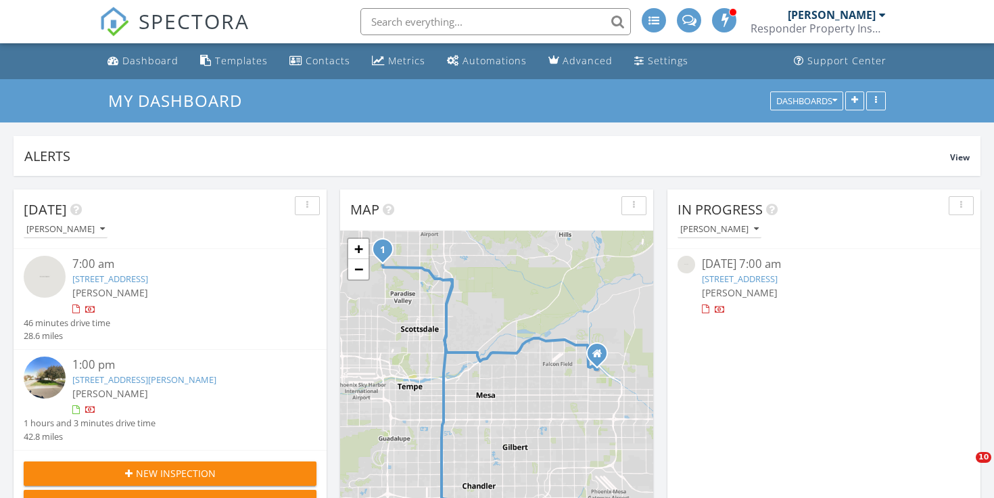  Describe the element at coordinates (383, 250) in the screenshot. I see `i: 1` at that location.